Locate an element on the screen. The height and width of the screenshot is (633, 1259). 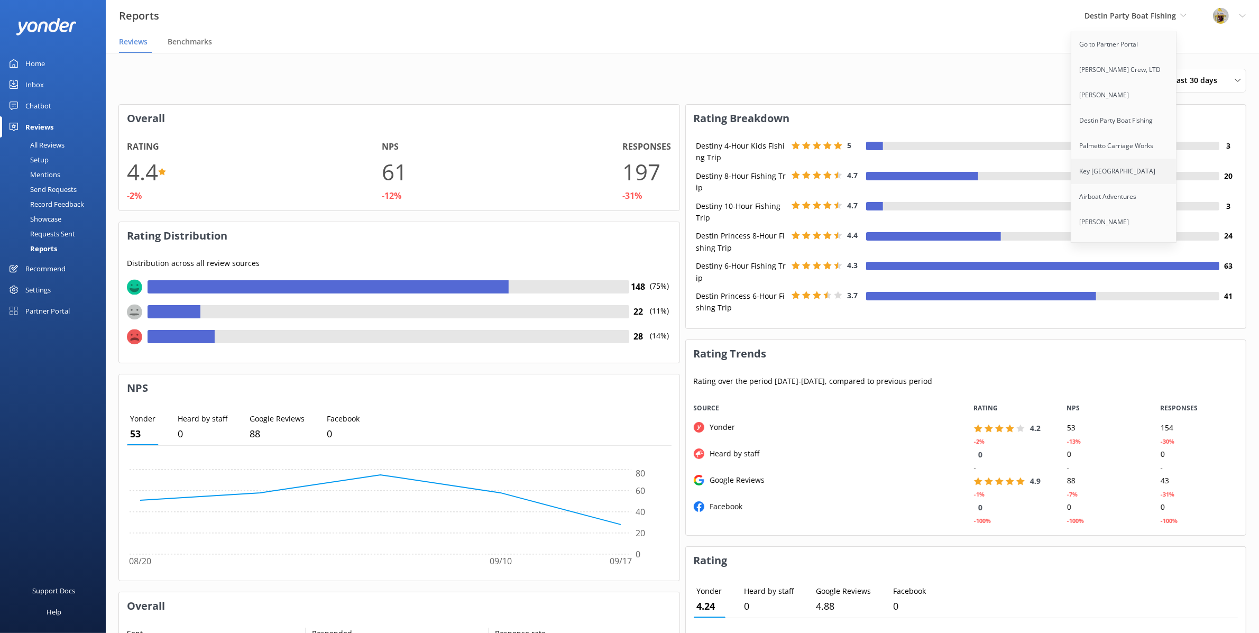
h4: Responses is located at coordinates (647, 147).